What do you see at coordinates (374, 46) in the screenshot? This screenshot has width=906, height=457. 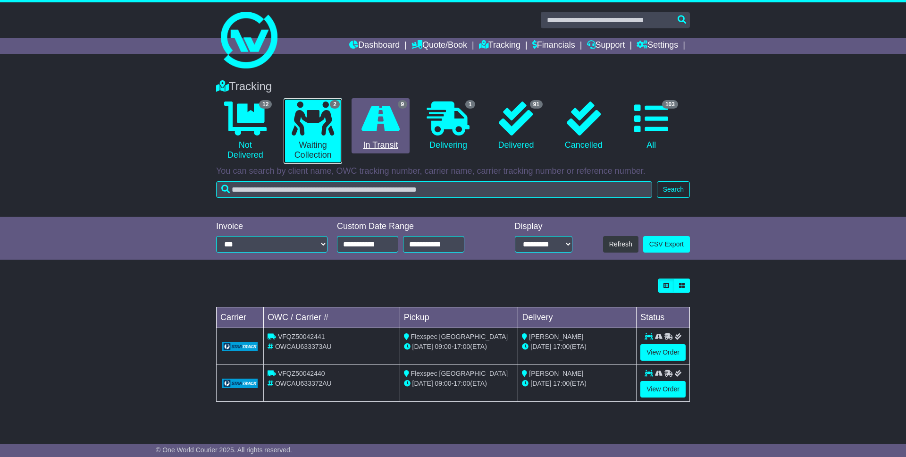 I see `a: Dashboard` at bounding box center [374, 46].